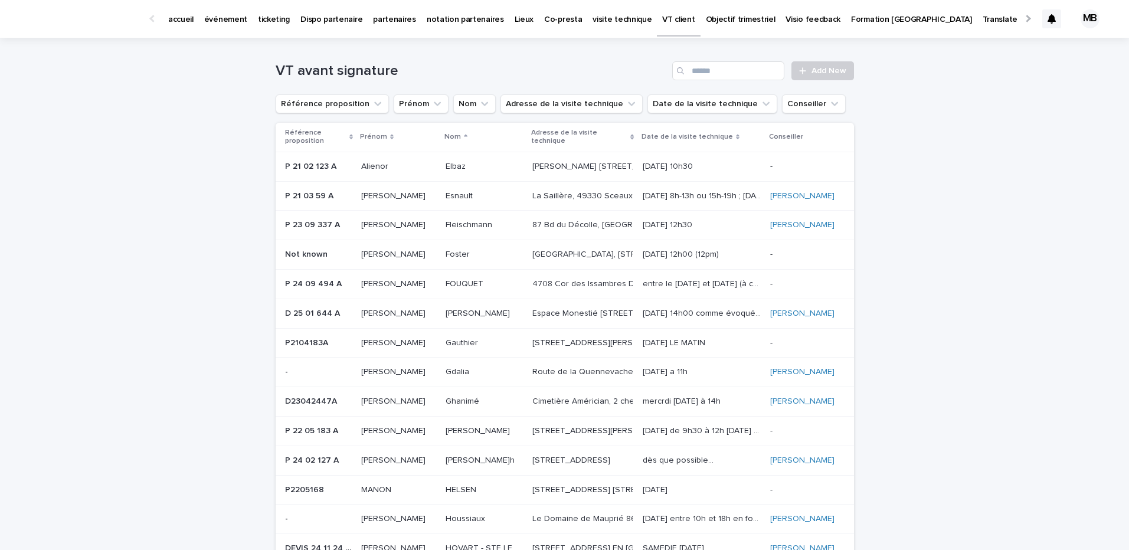 The height and width of the screenshot is (550, 1129). I want to click on div: Le Domaine de Mauprié 86600 Lusignan, so click(581, 519).